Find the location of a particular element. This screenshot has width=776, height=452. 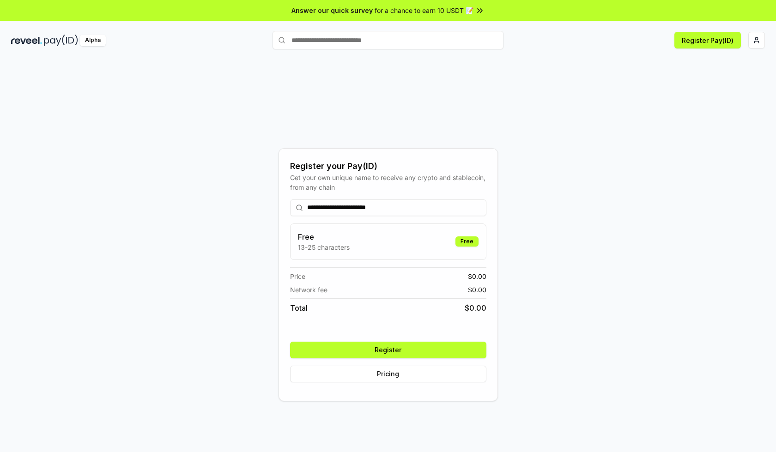

h3: Free is located at coordinates (324, 237).